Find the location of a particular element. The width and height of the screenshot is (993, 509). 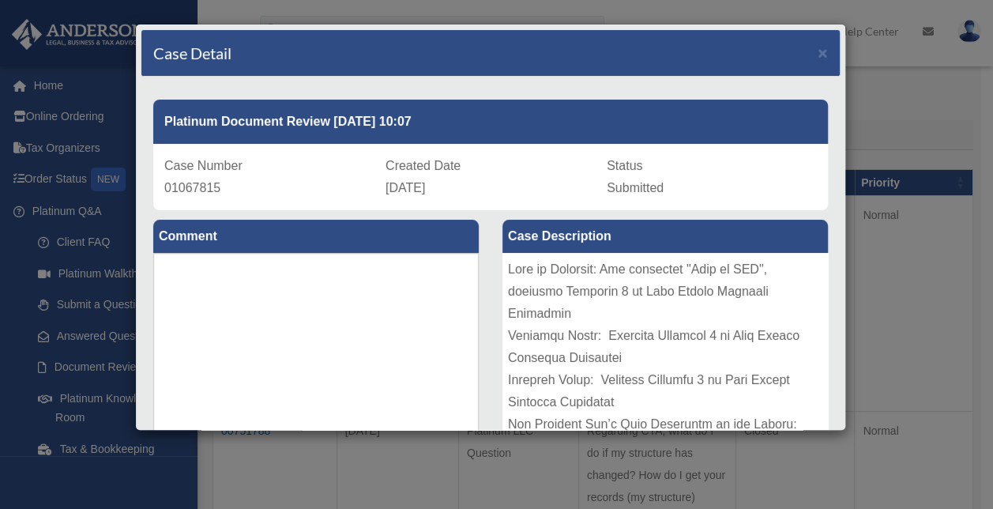

div: Lore ip Dolorsit: Ame consectet "Adip el SED", doeiusmo Temporin 8 ut Labo Etdolo Magnaali Enimad... is located at coordinates (665, 371).